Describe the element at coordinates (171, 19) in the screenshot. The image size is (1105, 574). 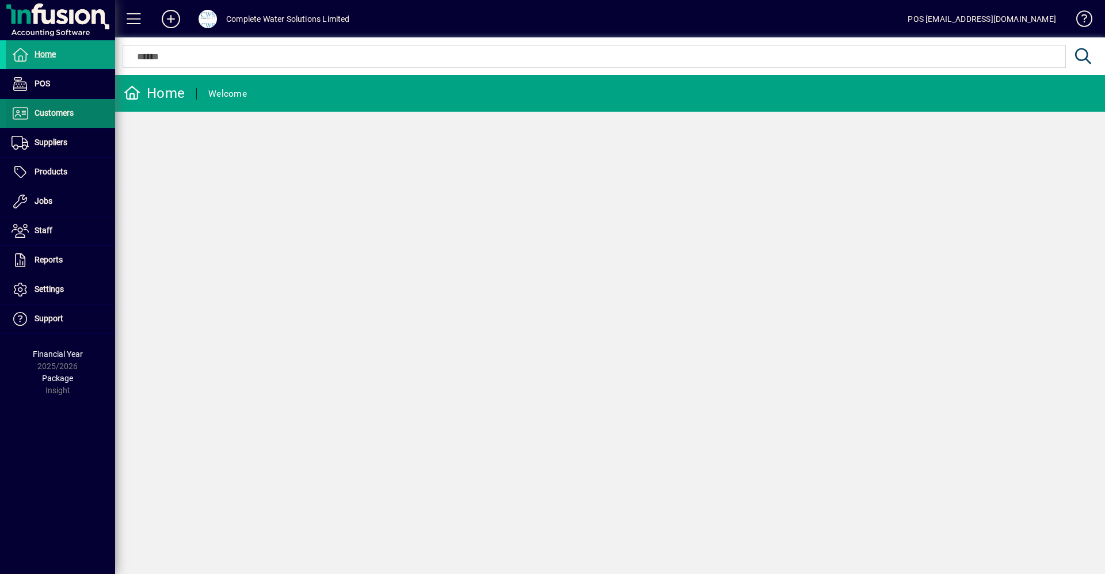
I see `button: Add` at that location.